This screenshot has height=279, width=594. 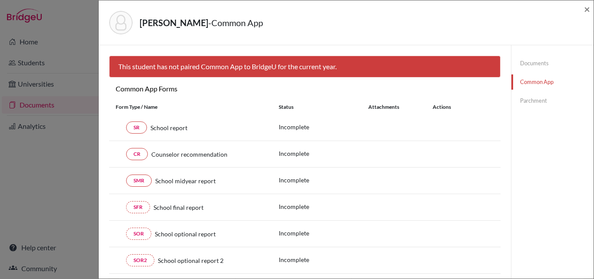 I want to click on a: SOR, so click(x=139, y=234).